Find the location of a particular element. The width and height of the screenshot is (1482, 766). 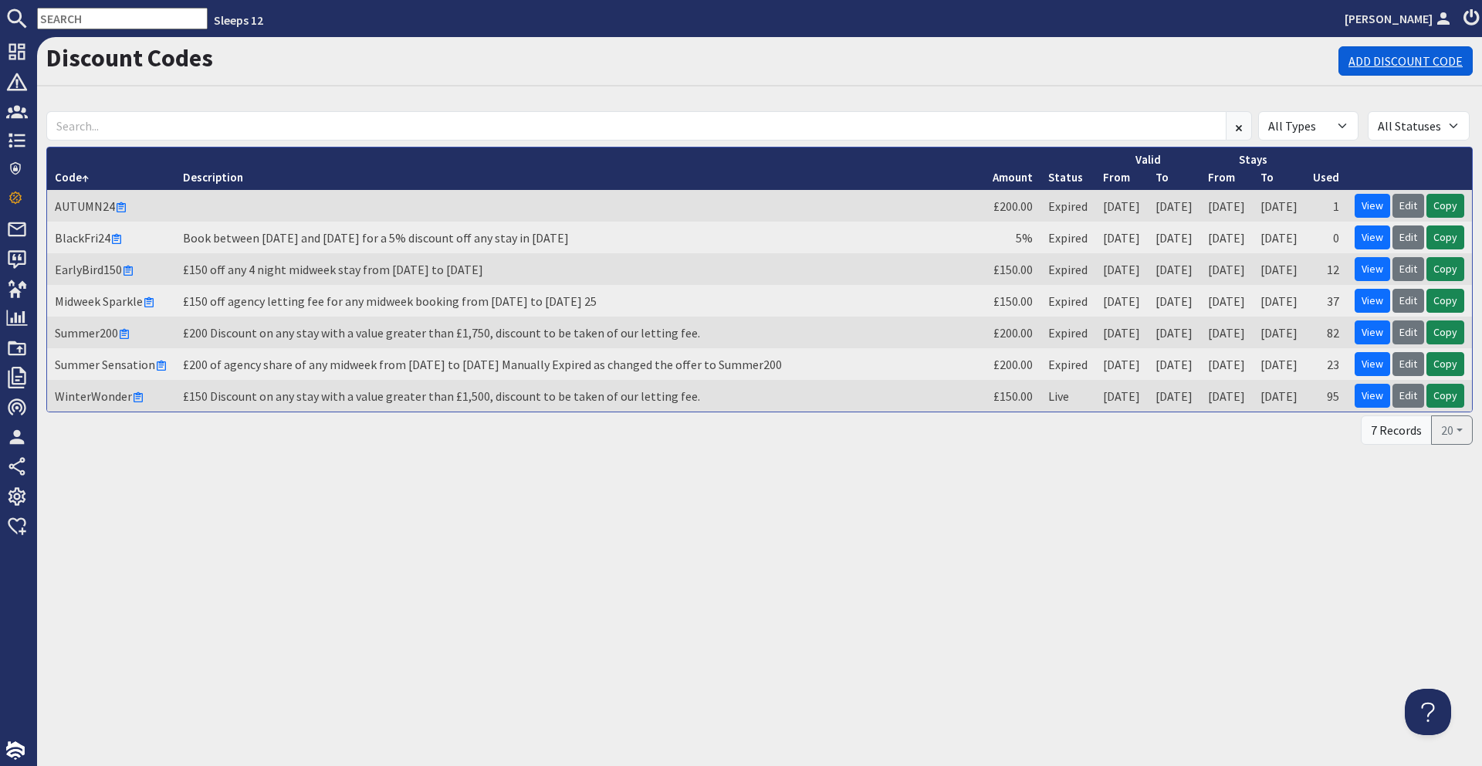

a: Amount is located at coordinates (1013, 177).